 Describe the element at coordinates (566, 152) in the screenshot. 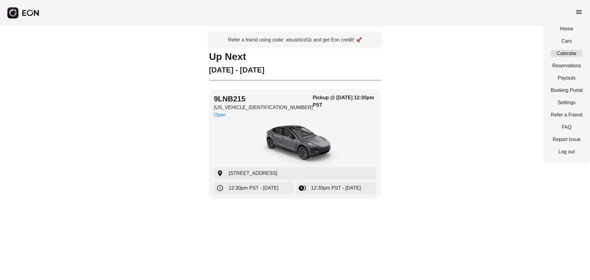

I see `a: Log out` at that location.